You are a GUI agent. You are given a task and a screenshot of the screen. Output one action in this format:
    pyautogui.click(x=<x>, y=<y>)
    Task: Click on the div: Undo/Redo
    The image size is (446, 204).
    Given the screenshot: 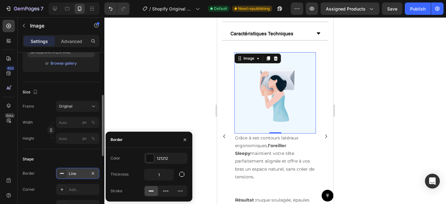 What is the action you would take?
    pyautogui.click(x=117, y=9)
    